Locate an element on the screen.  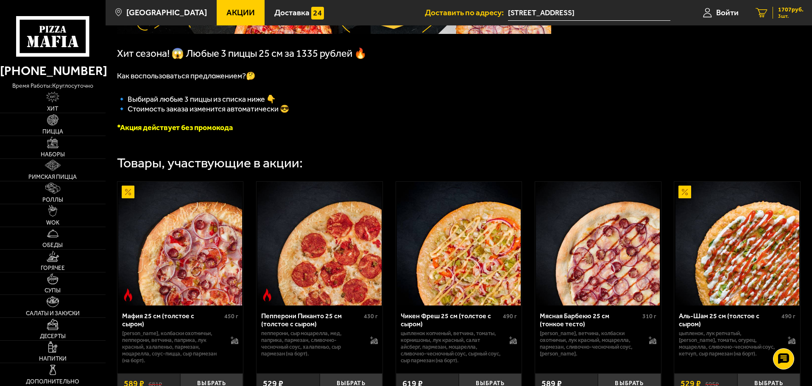
span: Горячее is located at coordinates (53, 269).